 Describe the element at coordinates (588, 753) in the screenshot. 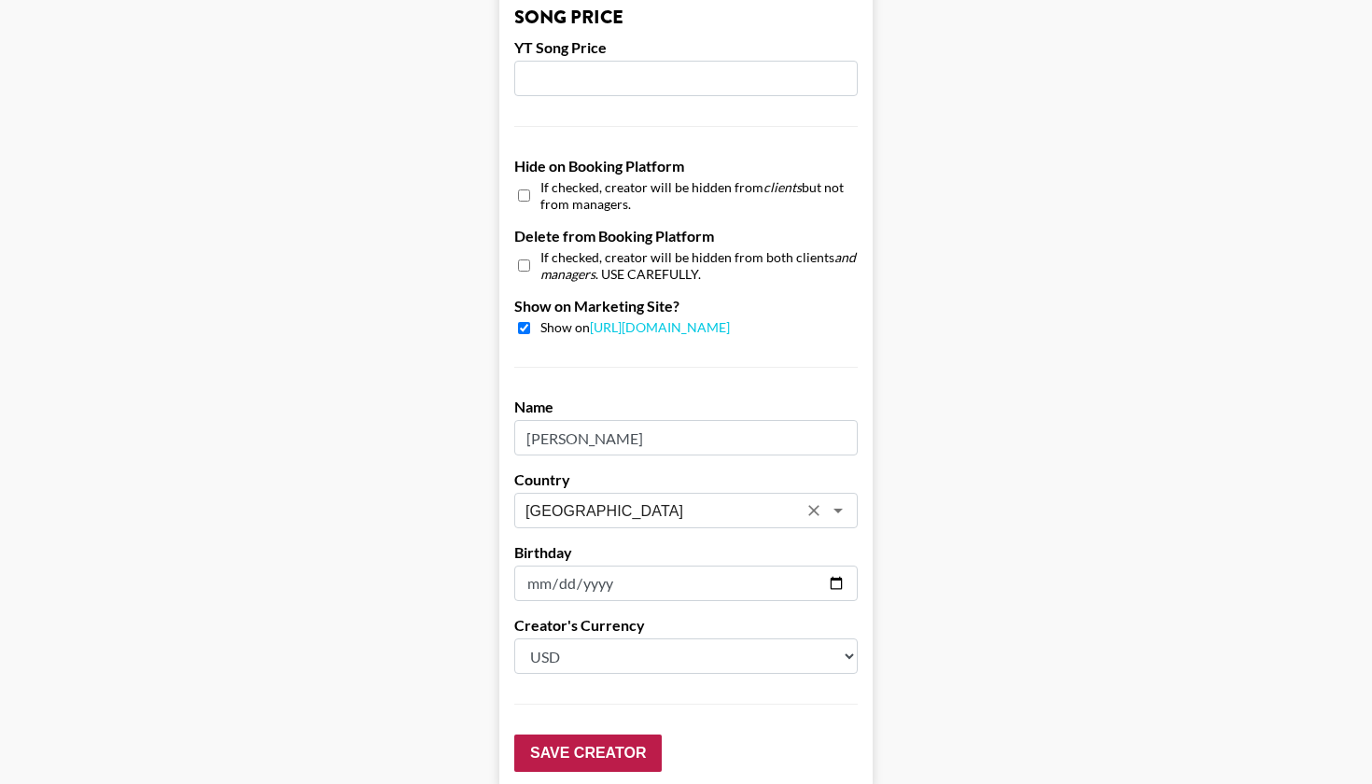

I see `input: Save Creator` at that location.